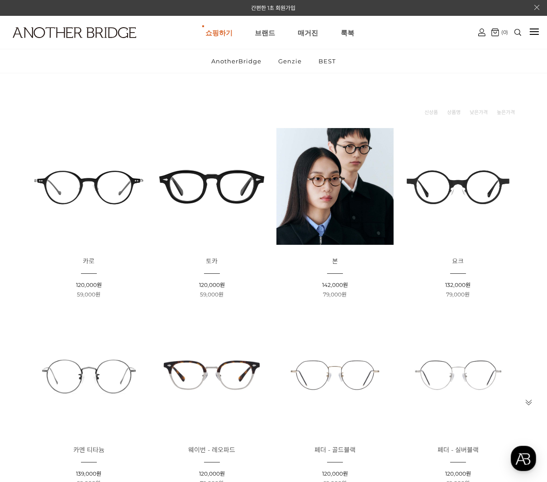 The height and width of the screenshot is (482, 547). What do you see at coordinates (459, 261) in the screenshot?
I see `a: 요크` at bounding box center [459, 261].